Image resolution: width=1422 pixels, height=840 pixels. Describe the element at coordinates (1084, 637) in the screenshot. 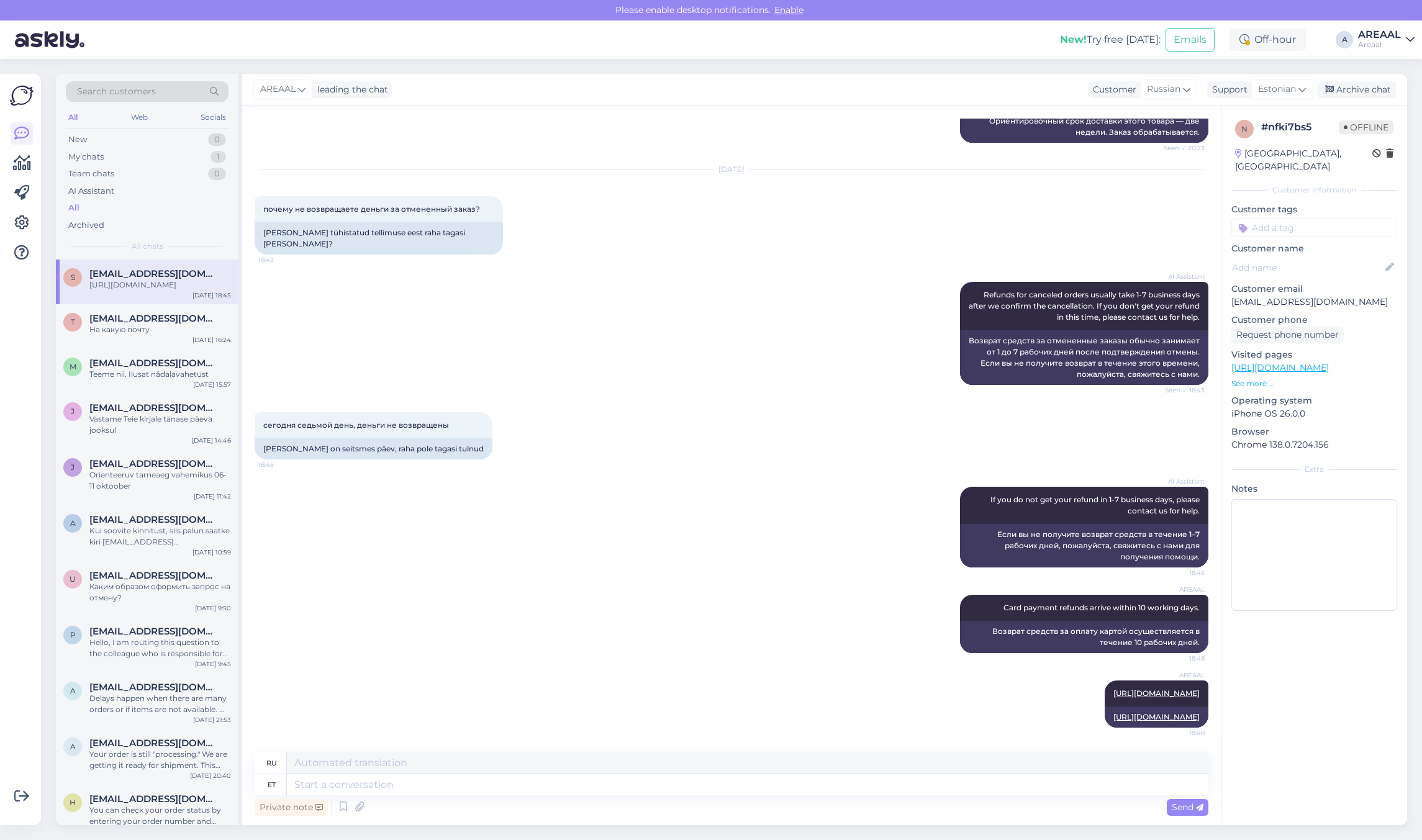

I see `div: Возврат средств за оплату картой осуществляется в течение 10 рабочих дней.` at that location.